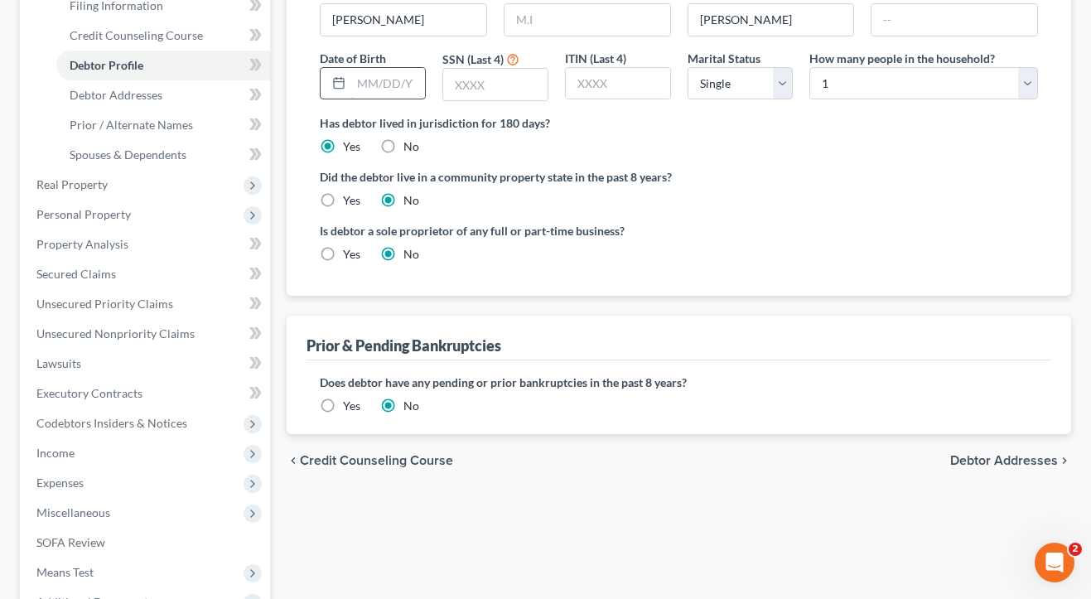 This screenshot has width=1091, height=599. What do you see at coordinates (89, 393) in the screenshot?
I see `span: Executory Contracts` at bounding box center [89, 393].